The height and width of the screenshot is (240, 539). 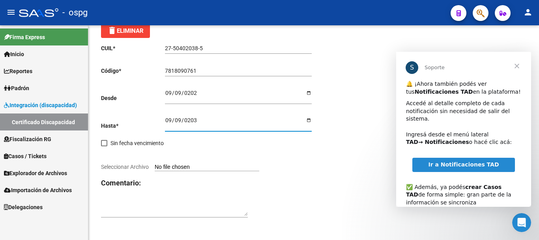 What do you see at coordinates (48, 40) in the screenshot?
I see `b: Notificaciones TAD` at bounding box center [48, 40].